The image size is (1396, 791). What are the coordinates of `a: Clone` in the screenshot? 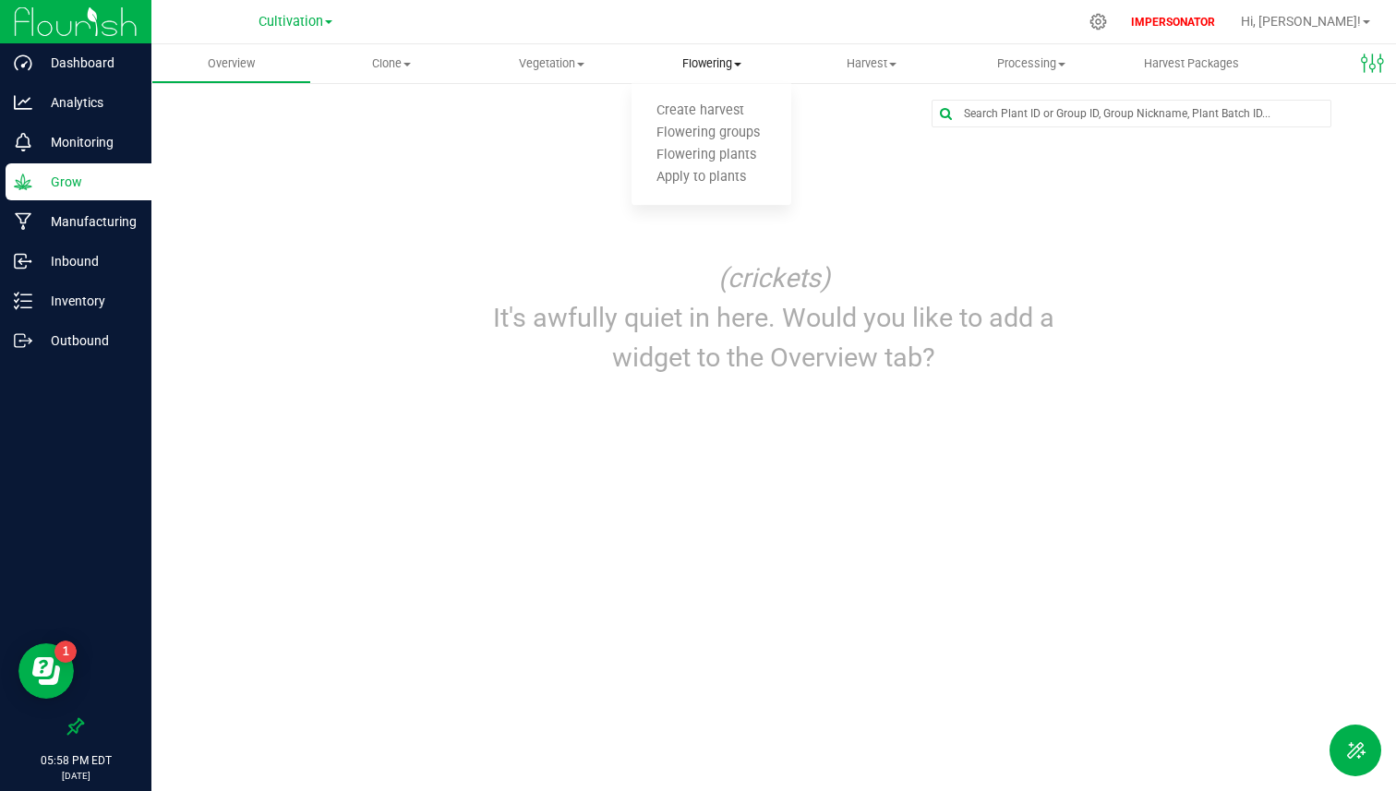 It's located at (390, 64).